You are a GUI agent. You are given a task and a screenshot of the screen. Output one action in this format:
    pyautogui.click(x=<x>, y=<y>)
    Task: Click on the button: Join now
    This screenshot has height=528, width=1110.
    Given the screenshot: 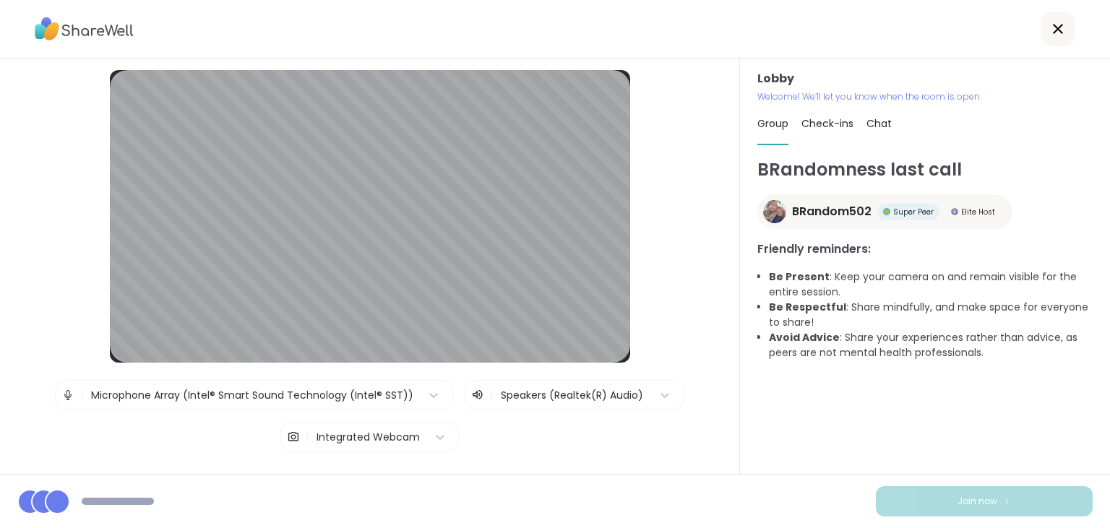 What is the action you would take?
    pyautogui.click(x=984, y=501)
    